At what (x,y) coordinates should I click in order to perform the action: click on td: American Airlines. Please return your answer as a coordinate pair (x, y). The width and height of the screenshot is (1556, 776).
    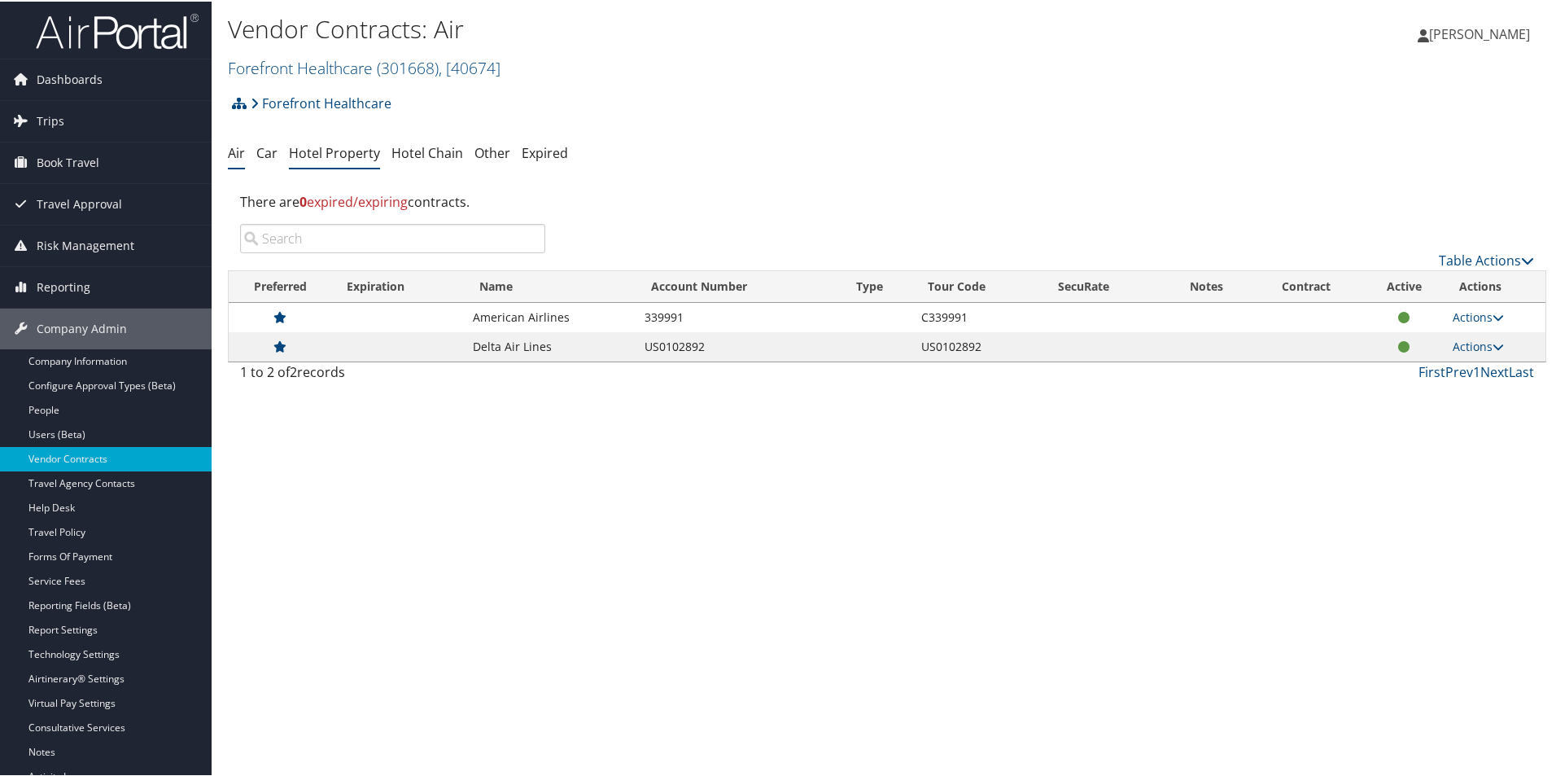
    Looking at the image, I should click on (551, 316).